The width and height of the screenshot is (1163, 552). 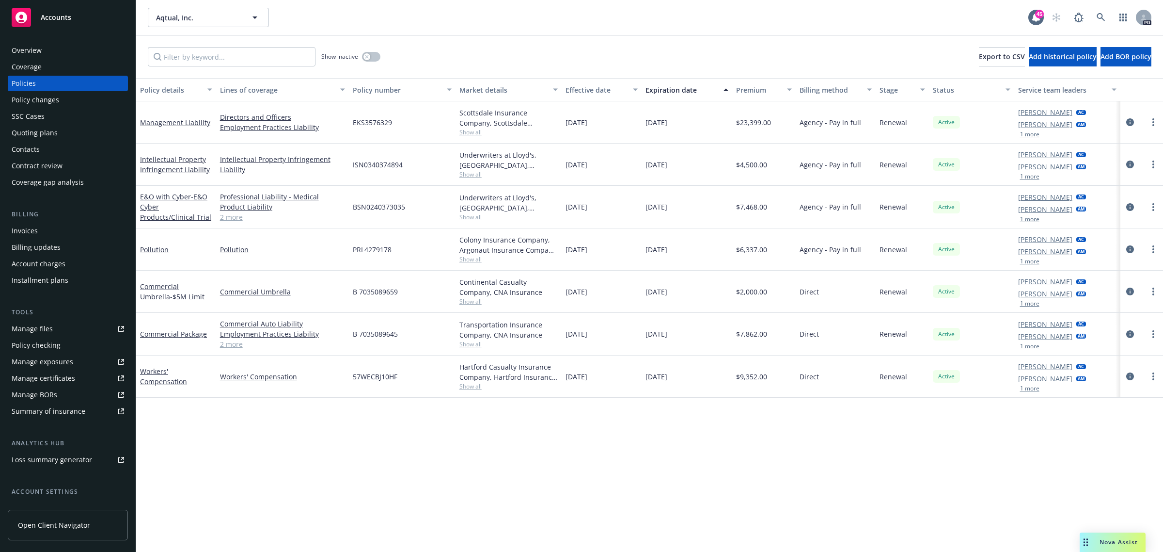 I want to click on span: 57WECBJ10HF, so click(x=375, y=376).